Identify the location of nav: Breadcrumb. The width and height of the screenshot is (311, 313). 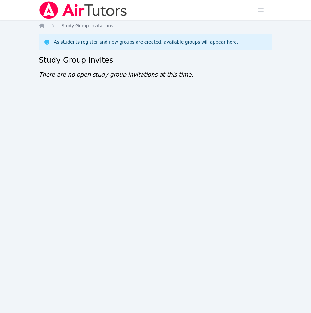
(155, 26).